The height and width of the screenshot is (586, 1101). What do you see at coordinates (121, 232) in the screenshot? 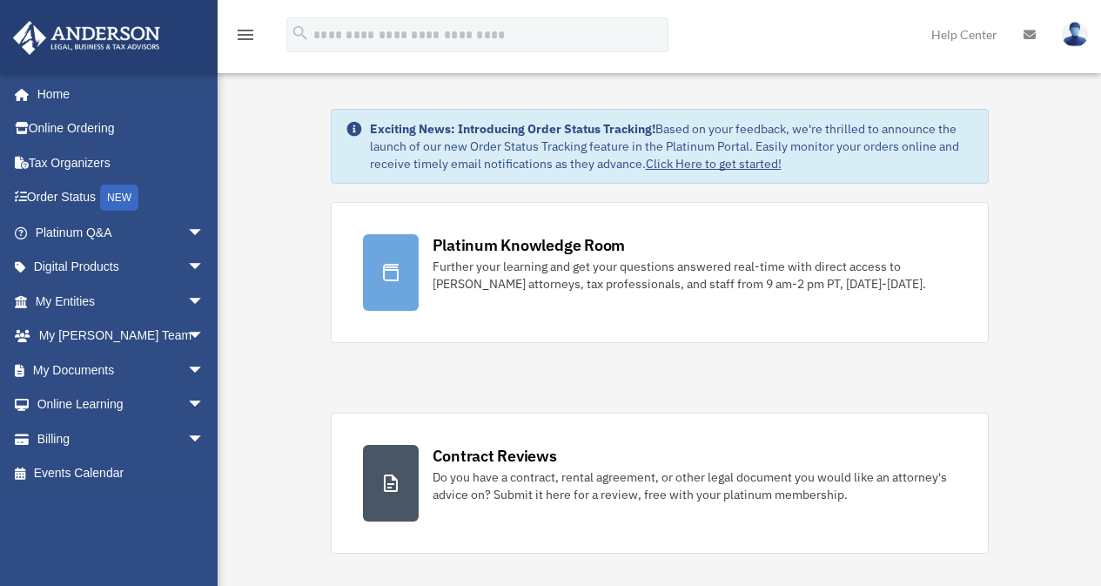
I see `a: Platinum Q&Aarrow_drop_down` at bounding box center [121, 232].